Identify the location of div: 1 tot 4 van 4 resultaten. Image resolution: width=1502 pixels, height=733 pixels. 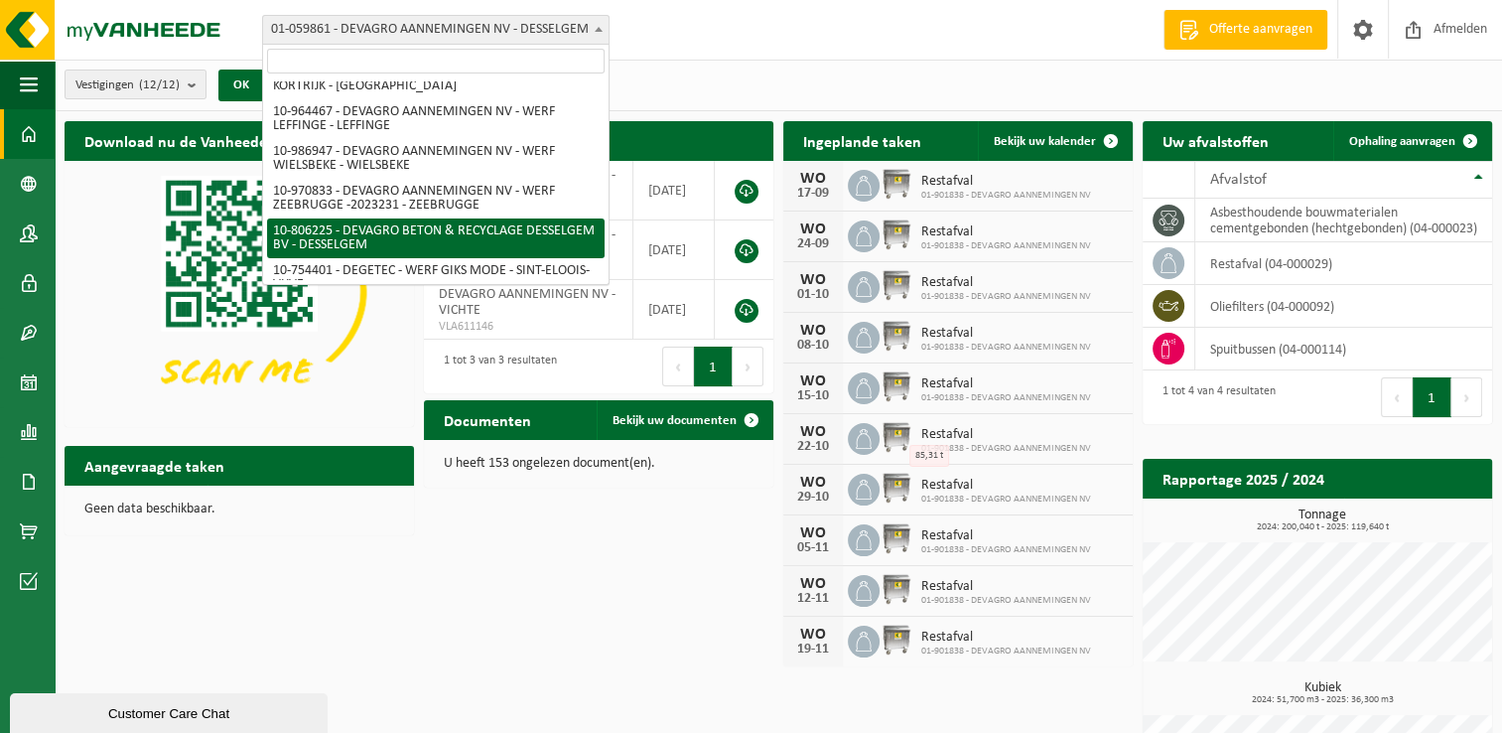
(1214, 397).